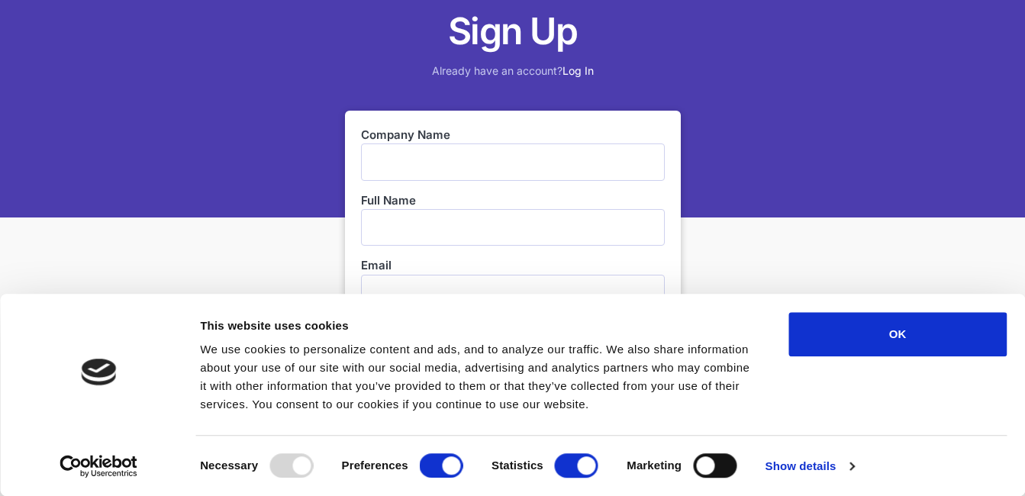  What do you see at coordinates (513, 135) in the screenshot?
I see `label: Company Name` at bounding box center [513, 135].